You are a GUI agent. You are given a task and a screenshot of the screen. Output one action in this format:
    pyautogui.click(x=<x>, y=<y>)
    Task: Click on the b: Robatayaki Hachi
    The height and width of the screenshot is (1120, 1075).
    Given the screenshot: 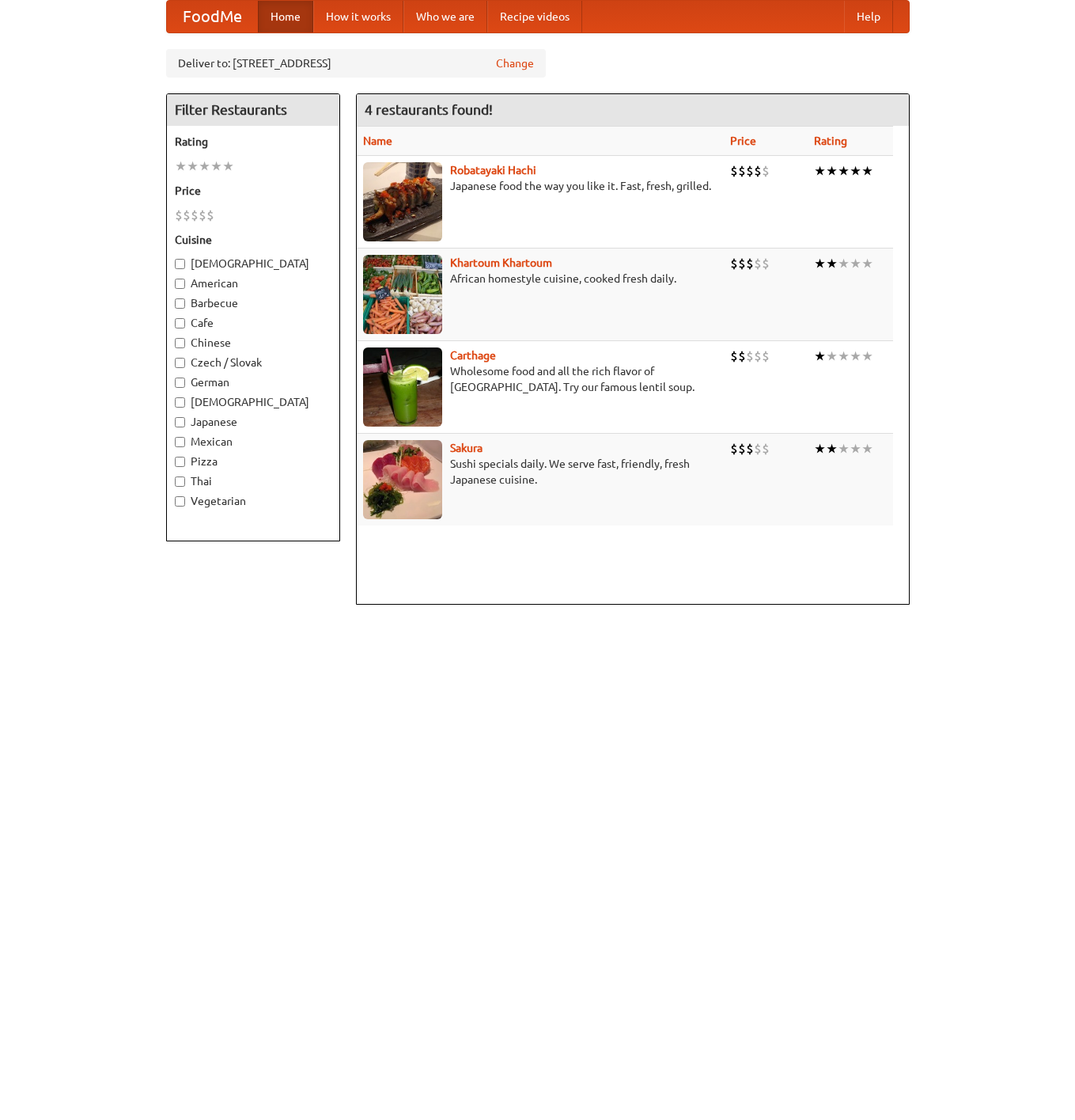 What is the action you would take?
    pyautogui.click(x=493, y=170)
    